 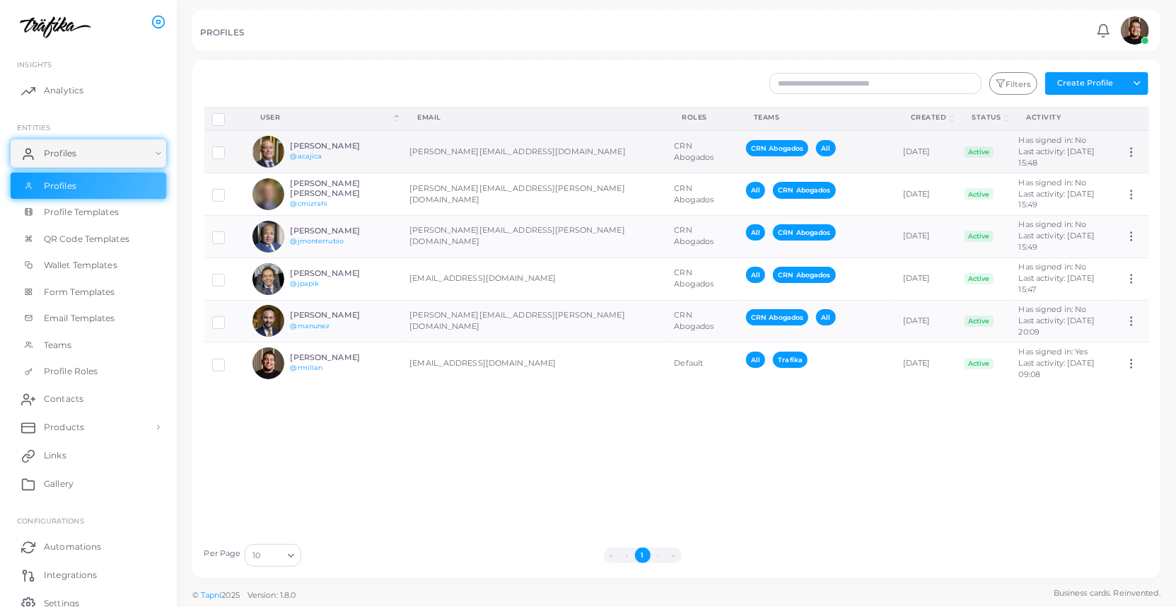 I want to click on div: Status, so click(x=987, y=117).